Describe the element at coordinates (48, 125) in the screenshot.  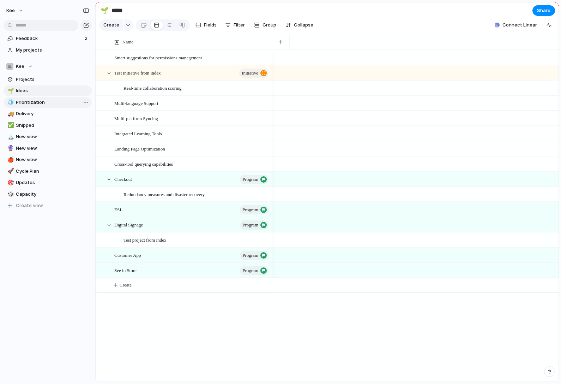
I see `div: ✅Shipped` at that location.